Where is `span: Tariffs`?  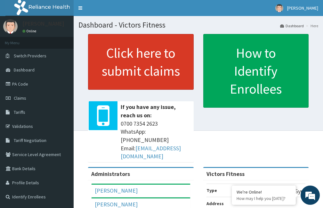 span: Tariffs is located at coordinates (20, 112).